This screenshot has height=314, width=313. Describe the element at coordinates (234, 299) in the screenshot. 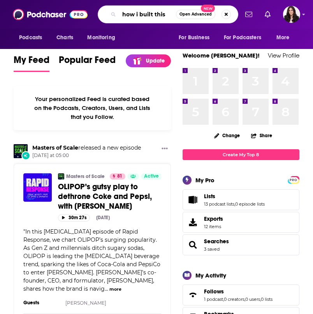

I see `a: 0 creators` at that location.